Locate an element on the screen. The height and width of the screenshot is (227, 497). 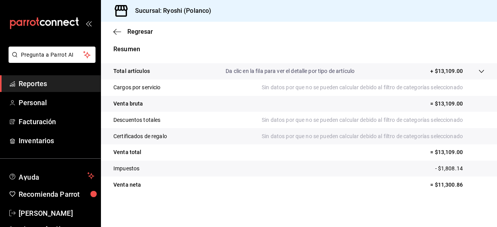
span: Reportes is located at coordinates (56, 84).